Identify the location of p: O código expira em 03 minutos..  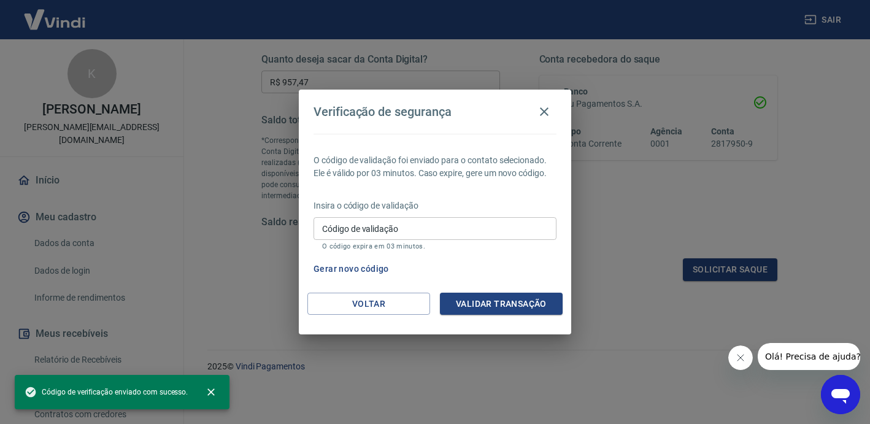
(435, 246).